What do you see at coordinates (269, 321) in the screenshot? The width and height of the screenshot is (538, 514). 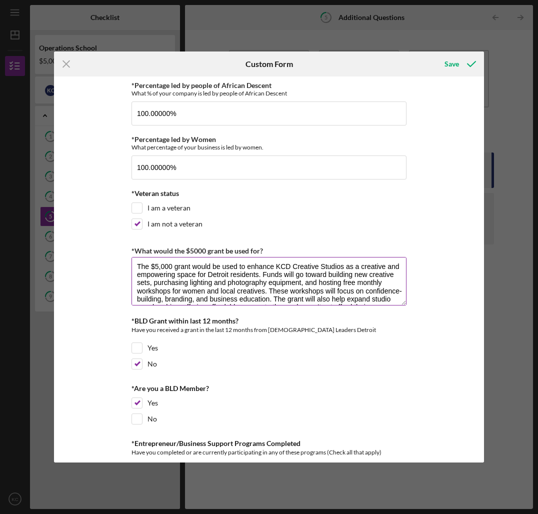 I see `div: *BLD Grant within last 12 months?` at bounding box center [269, 321].